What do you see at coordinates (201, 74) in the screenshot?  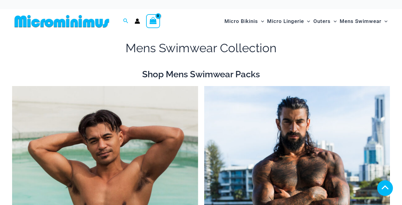 I see `h2: Shop Mens Swimwear Packs` at bounding box center [201, 74].